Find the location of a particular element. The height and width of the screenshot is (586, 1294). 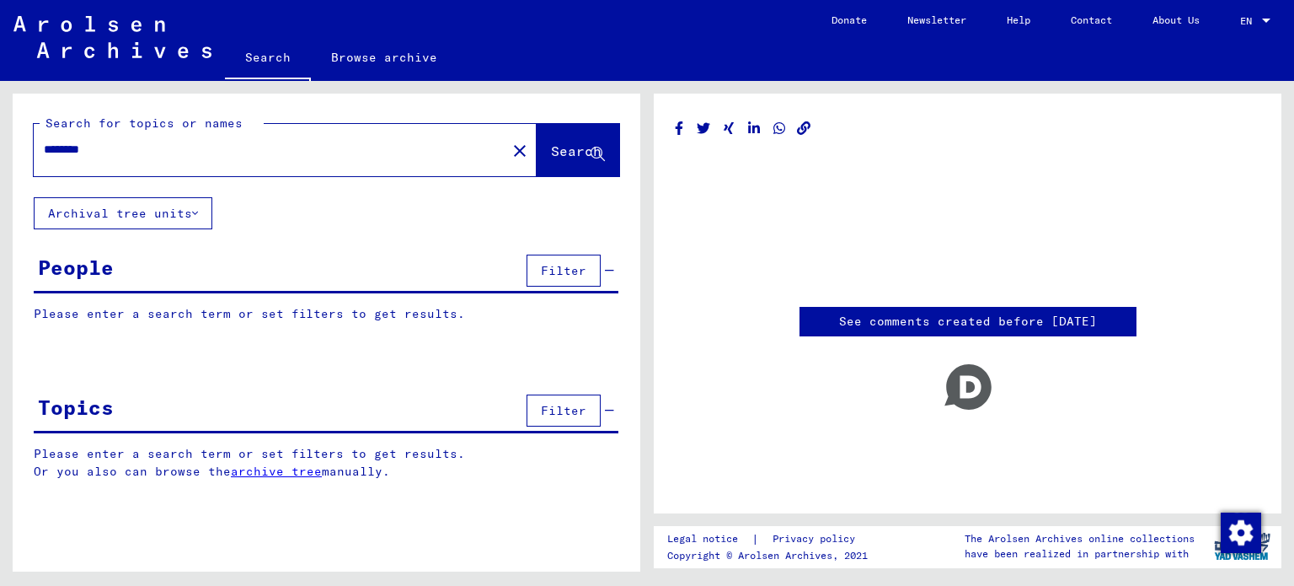

p: The Arolsen Archives online collections is located at coordinates (1079, 538).